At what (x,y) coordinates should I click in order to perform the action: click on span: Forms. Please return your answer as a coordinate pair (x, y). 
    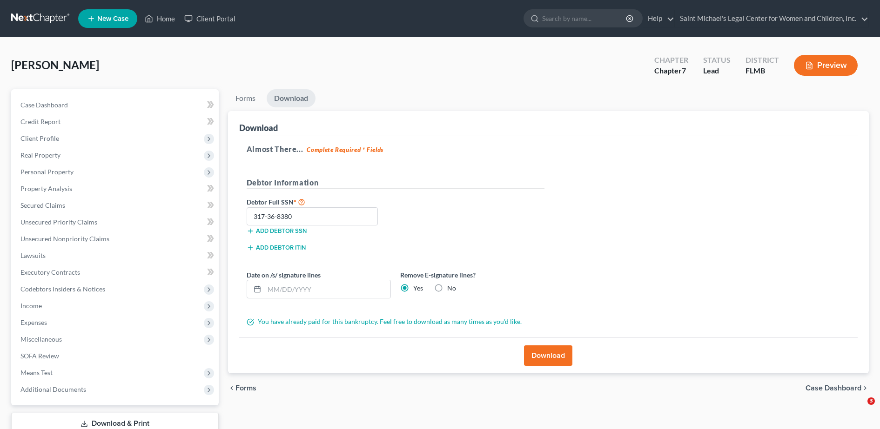
    Looking at the image, I should click on (246, 388).